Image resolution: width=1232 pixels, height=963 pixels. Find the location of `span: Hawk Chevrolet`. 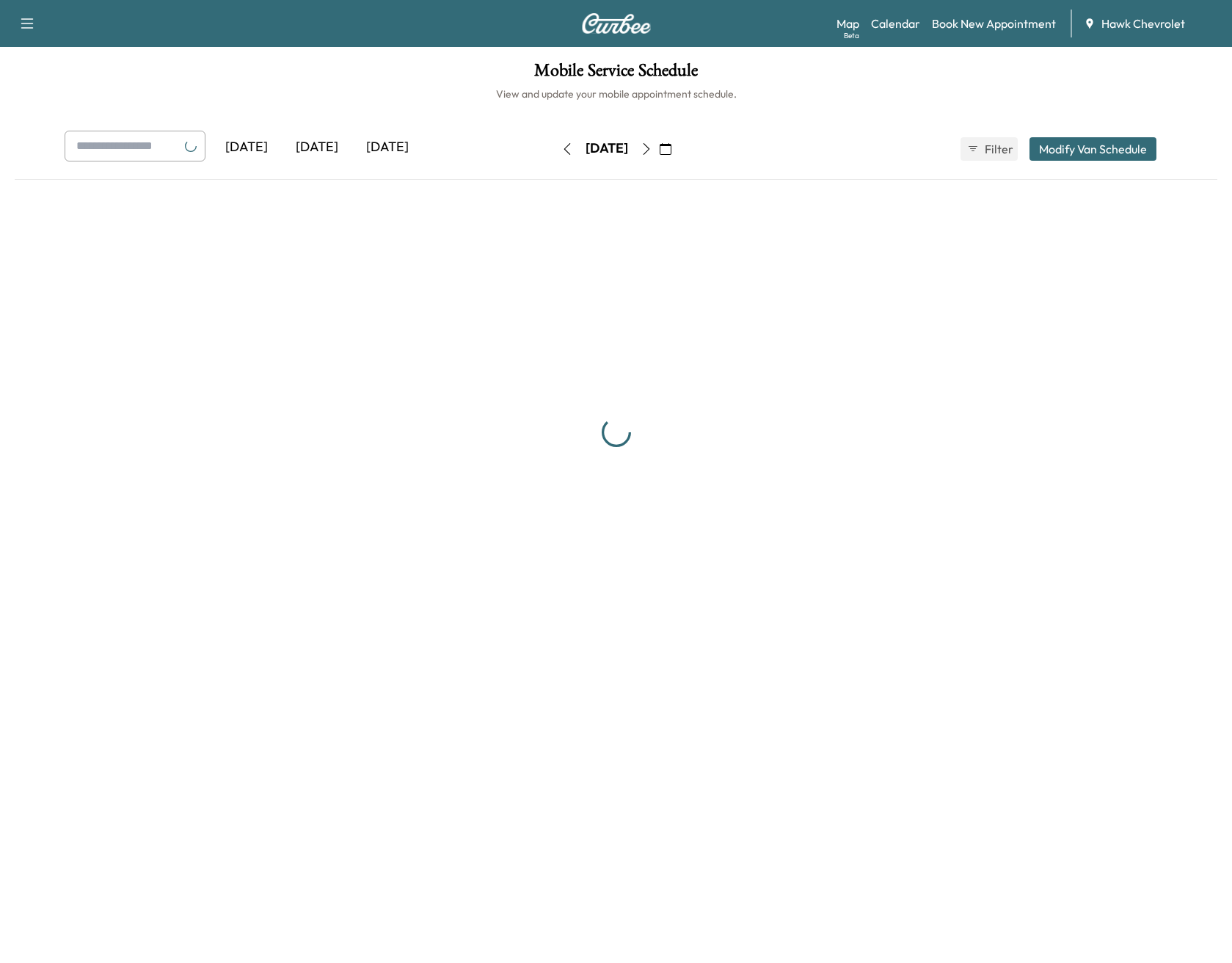

span: Hawk Chevrolet is located at coordinates (1144, 24).